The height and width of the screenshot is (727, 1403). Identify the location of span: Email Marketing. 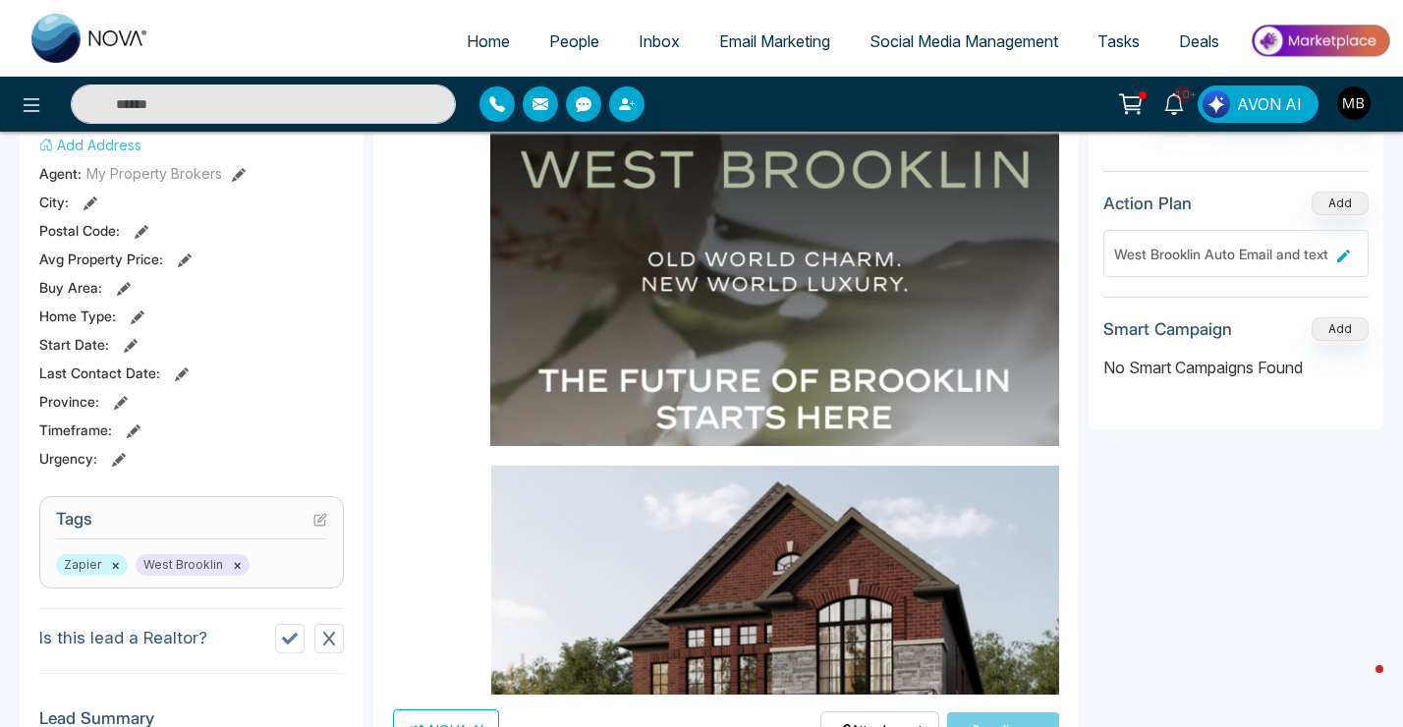
(774, 41).